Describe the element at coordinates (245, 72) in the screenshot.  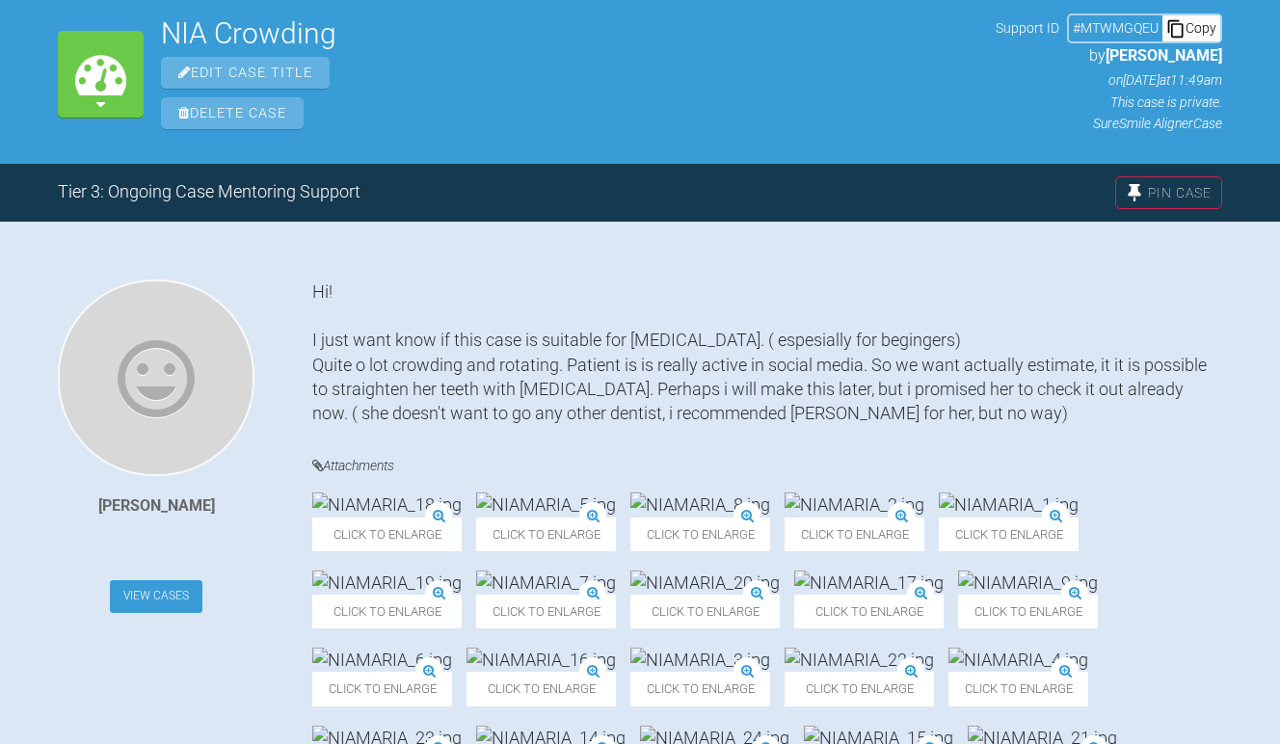
I see `span: Edit Case Title` at that location.